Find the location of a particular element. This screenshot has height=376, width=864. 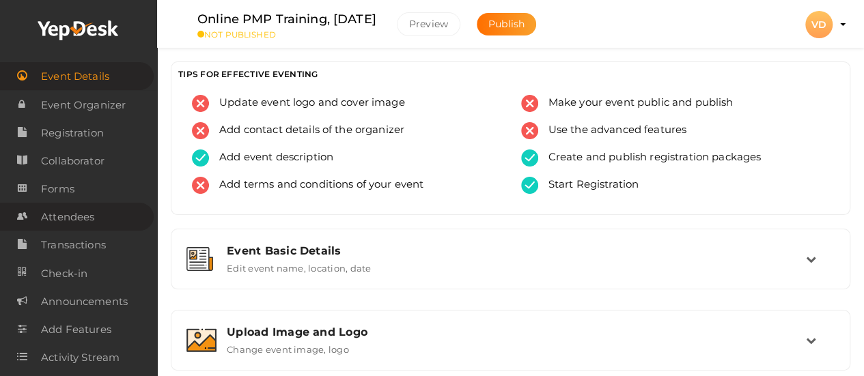

button: VD is located at coordinates (819, 25).